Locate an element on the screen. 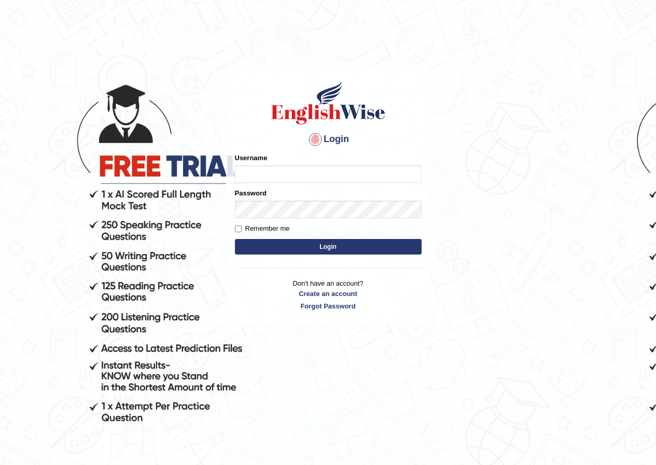 The width and height of the screenshot is (656, 465). a: Forgot Password is located at coordinates (328, 306).